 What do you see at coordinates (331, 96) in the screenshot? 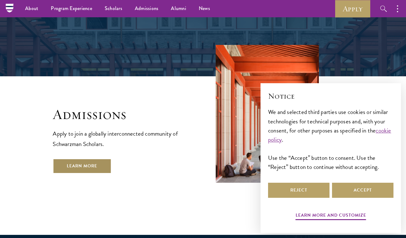
I see `h2: Notice` at bounding box center [331, 96].